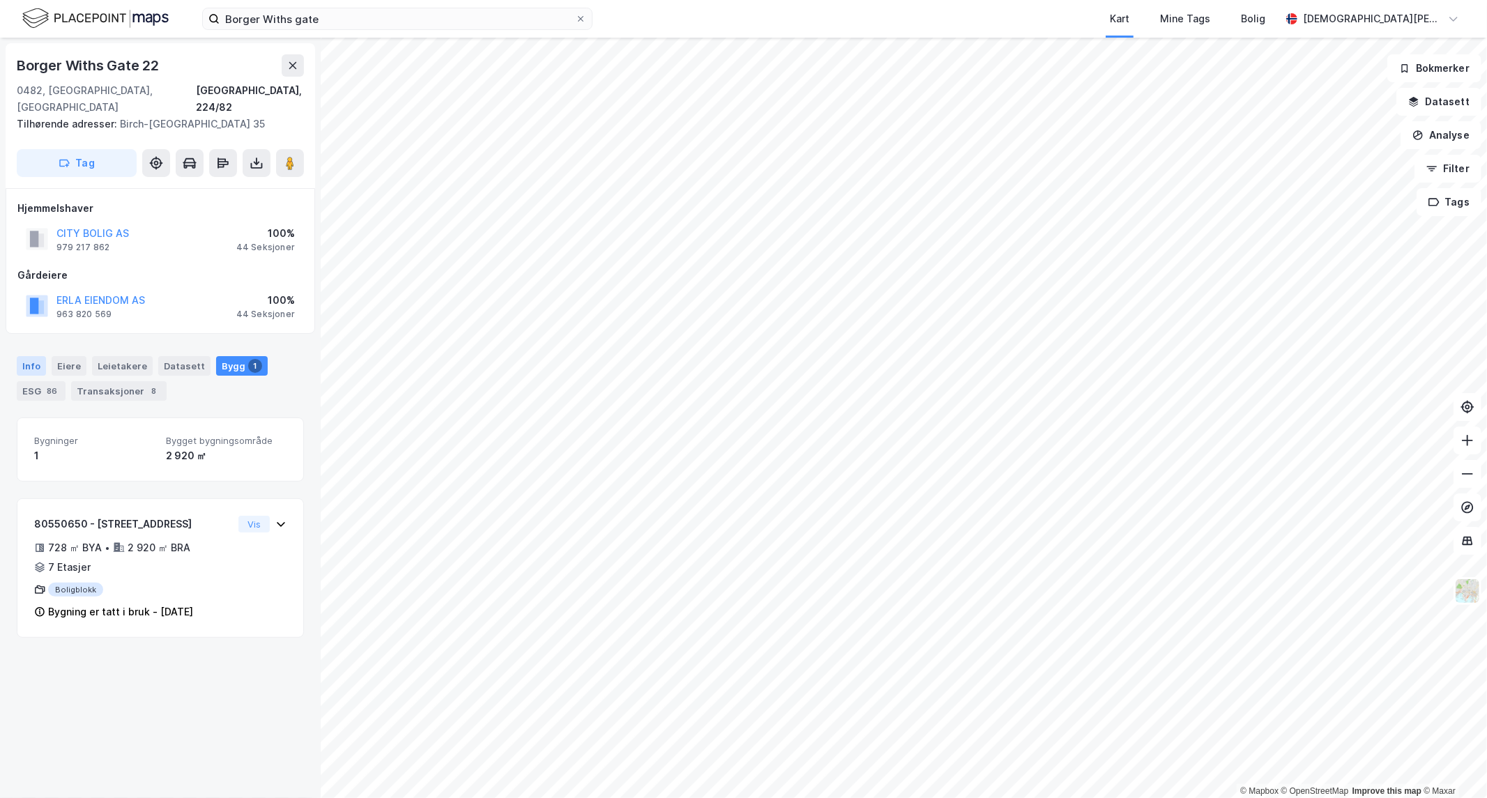  I want to click on img: logo.f888ab2527a4732fd821a326f86c7f29.svg, so click(95, 18).